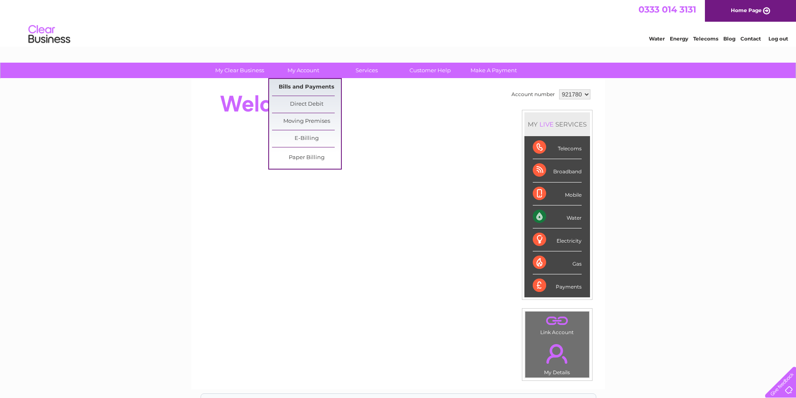 The image size is (796, 398). What do you see at coordinates (557, 170) in the screenshot?
I see `div: Broadband` at bounding box center [557, 170].